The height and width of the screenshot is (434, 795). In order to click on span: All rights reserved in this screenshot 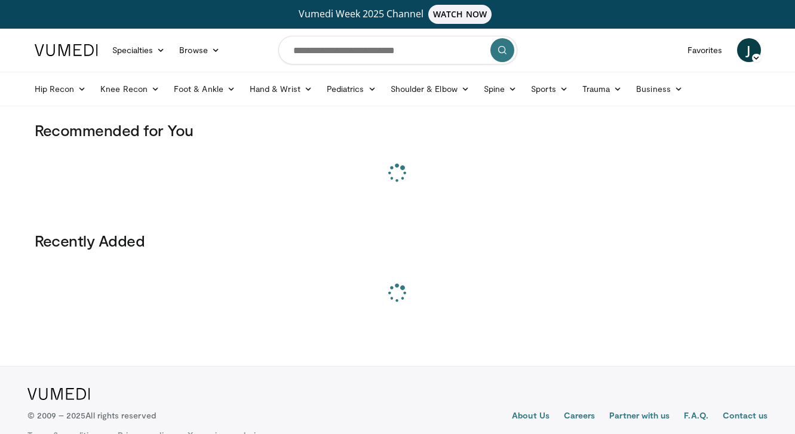, I will do `click(120, 415)`.